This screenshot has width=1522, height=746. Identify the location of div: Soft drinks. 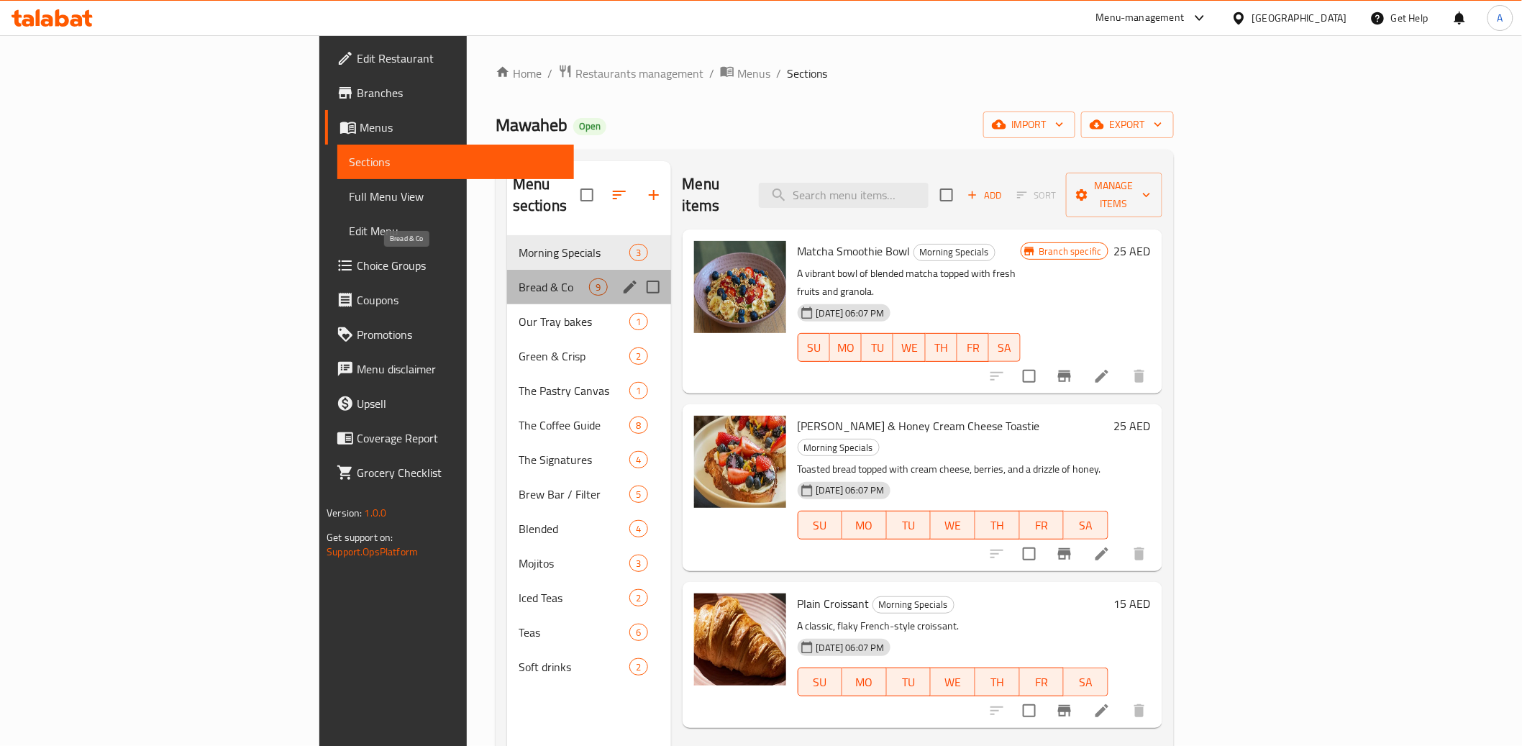
(574, 667).